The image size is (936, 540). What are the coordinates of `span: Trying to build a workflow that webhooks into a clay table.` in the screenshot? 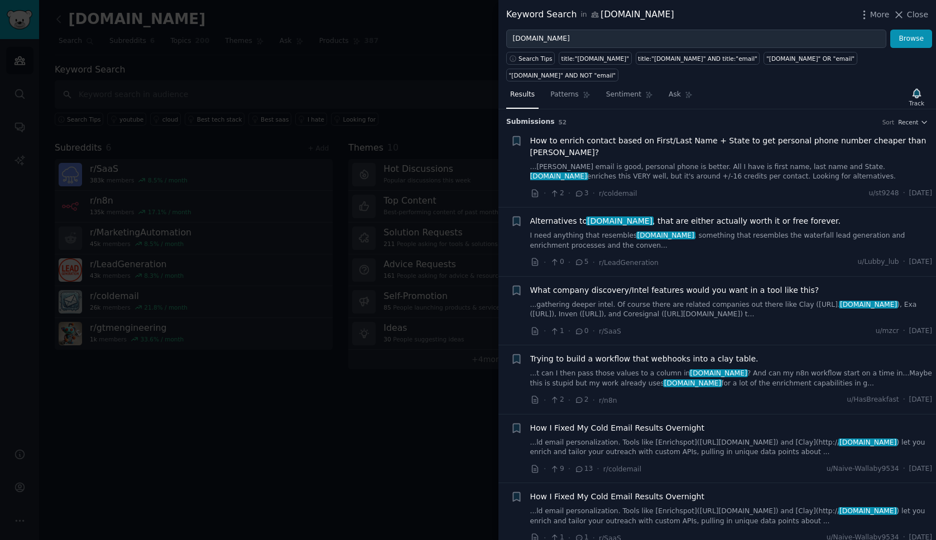 It's located at (644, 359).